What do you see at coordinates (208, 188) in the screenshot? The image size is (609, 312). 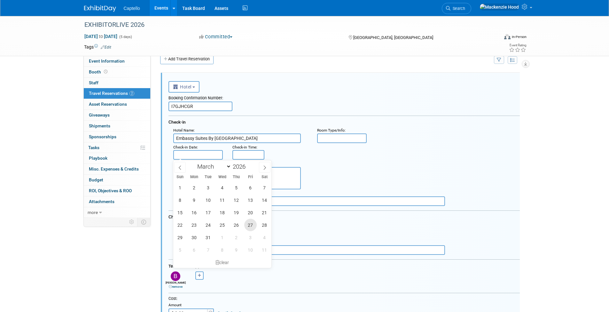 I see `span: March 3, 2026` at bounding box center [208, 188].